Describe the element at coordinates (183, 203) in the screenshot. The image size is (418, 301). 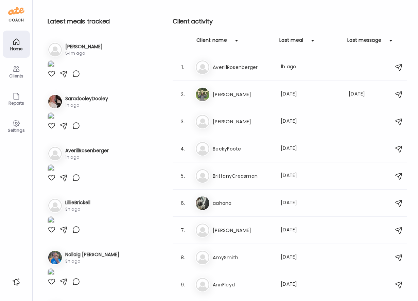
I see `div: 6.` at that location.